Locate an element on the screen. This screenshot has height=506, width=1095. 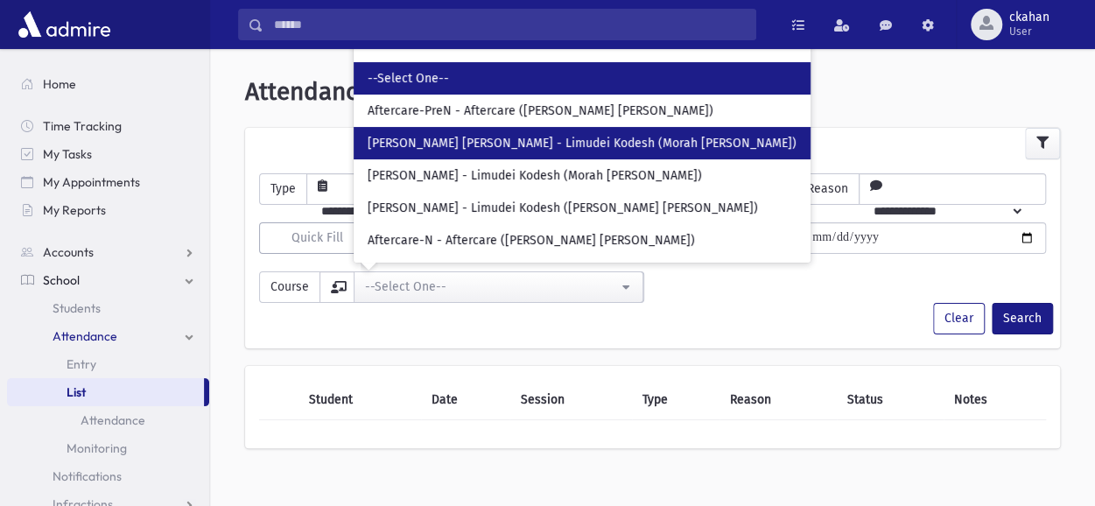
a: Accounts is located at coordinates (108, 252).